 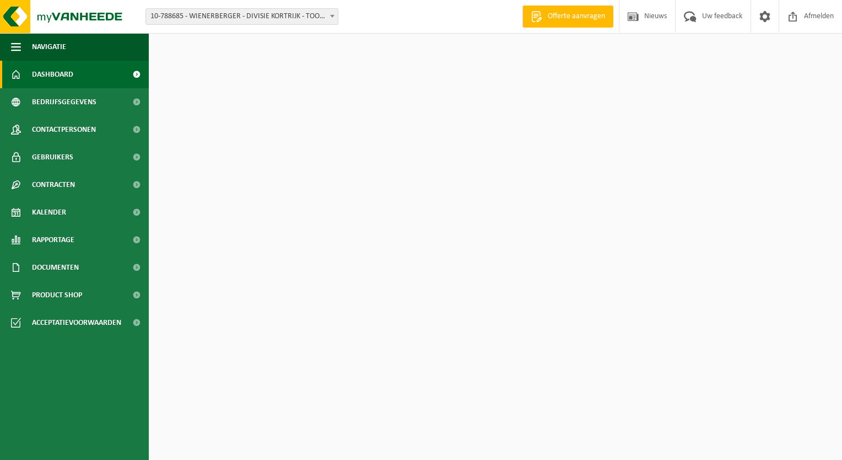 What do you see at coordinates (52, 74) in the screenshot?
I see `span: Dashboard` at bounding box center [52, 74].